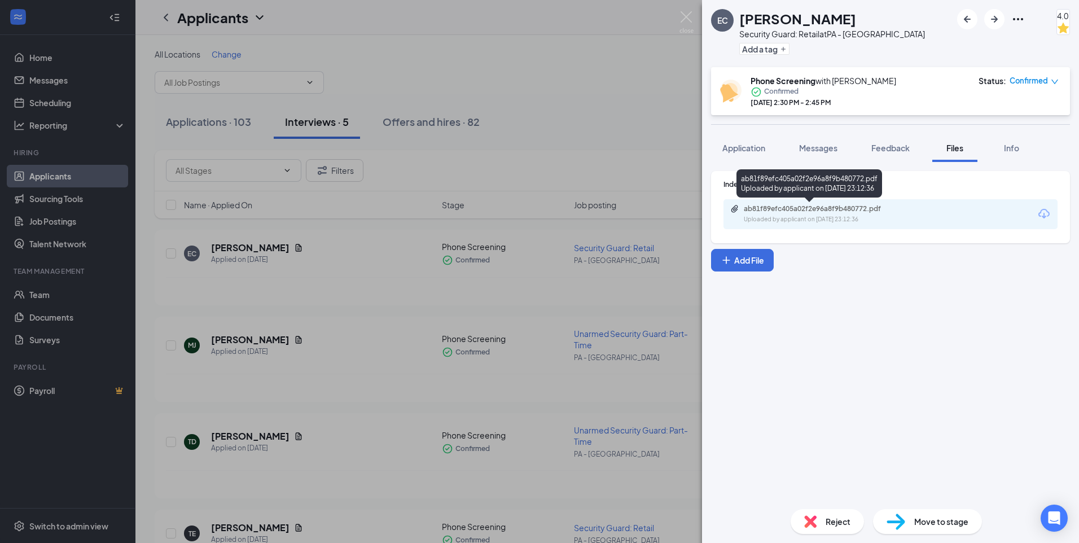  What do you see at coordinates (891, 184) in the screenshot?
I see `div: Indeed Resume` at bounding box center [891, 184].